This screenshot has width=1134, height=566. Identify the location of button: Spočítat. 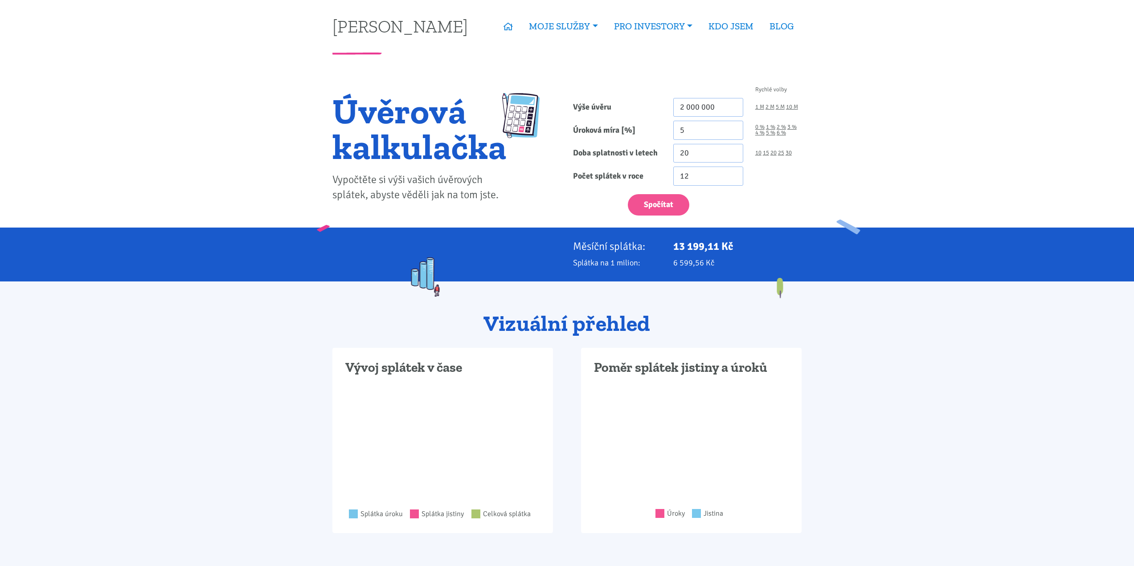
(659, 205).